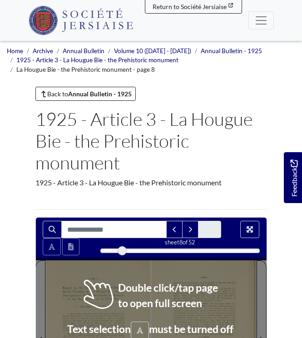 The image size is (302, 338). I want to click on a: 1925 - Article 3 - La Hougue Bie - the Prehistoric monument, so click(97, 60).